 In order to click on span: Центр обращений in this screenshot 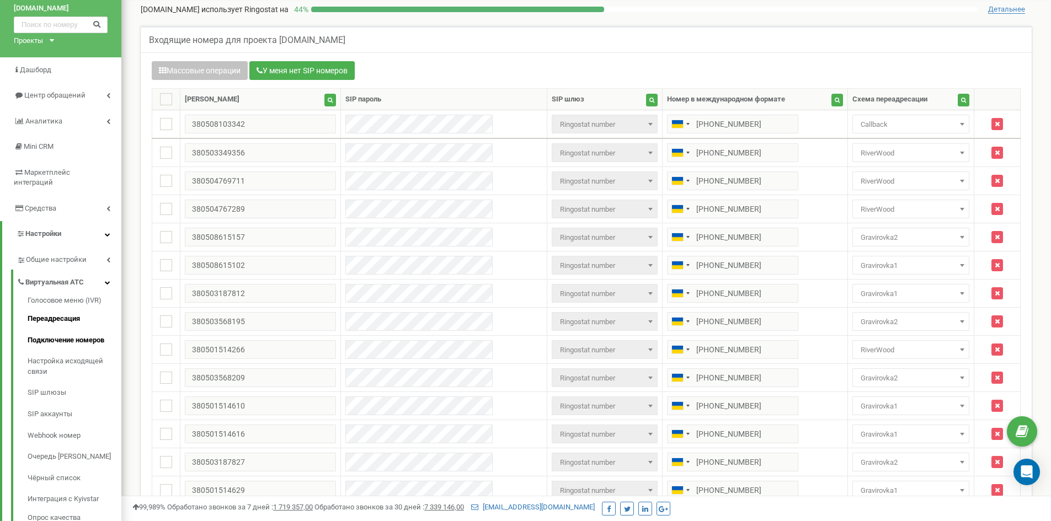, I will do `click(55, 95)`.